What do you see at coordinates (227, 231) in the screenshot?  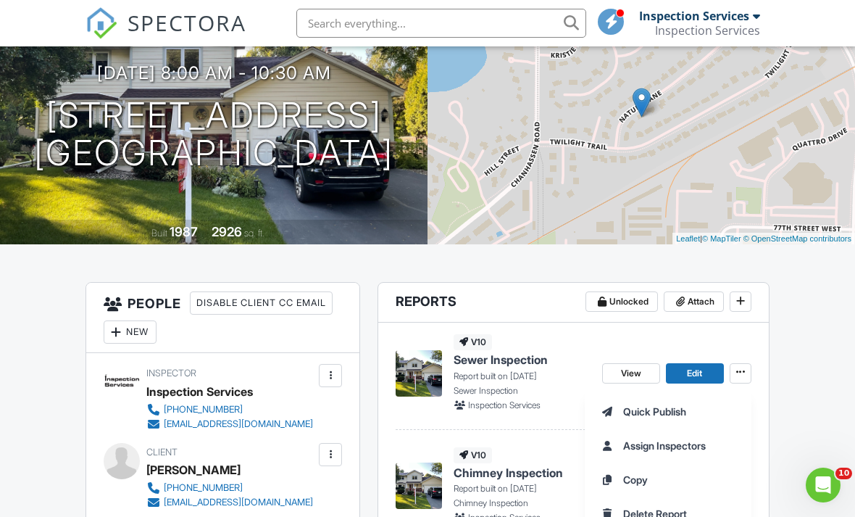 I see `div: 2926` at bounding box center [227, 231].